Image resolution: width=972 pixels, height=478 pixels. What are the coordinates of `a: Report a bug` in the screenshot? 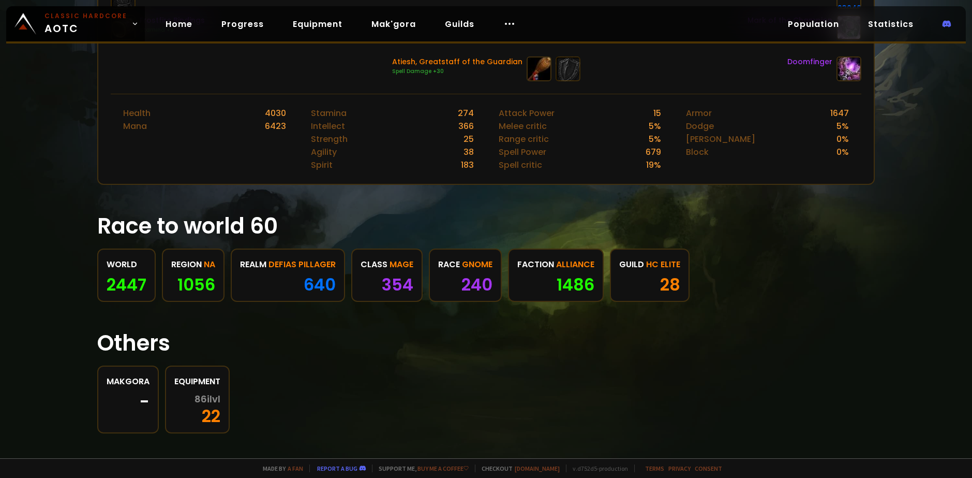 It's located at (337, 468).